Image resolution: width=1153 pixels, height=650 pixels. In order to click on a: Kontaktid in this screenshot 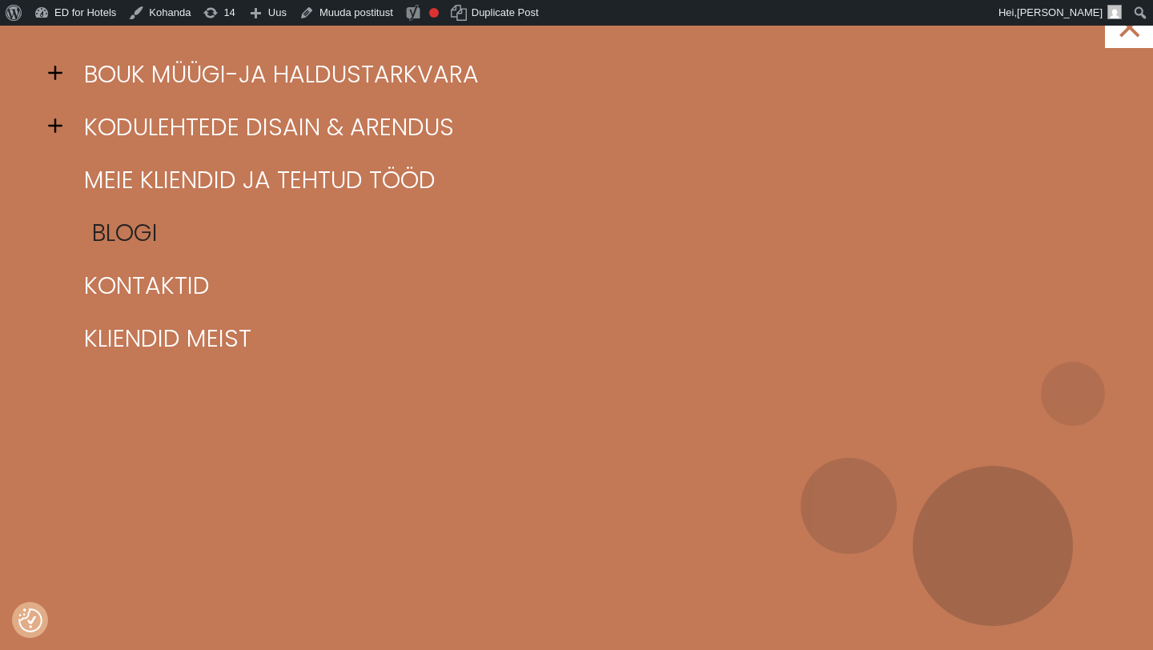, I will do `click(589, 286)`.